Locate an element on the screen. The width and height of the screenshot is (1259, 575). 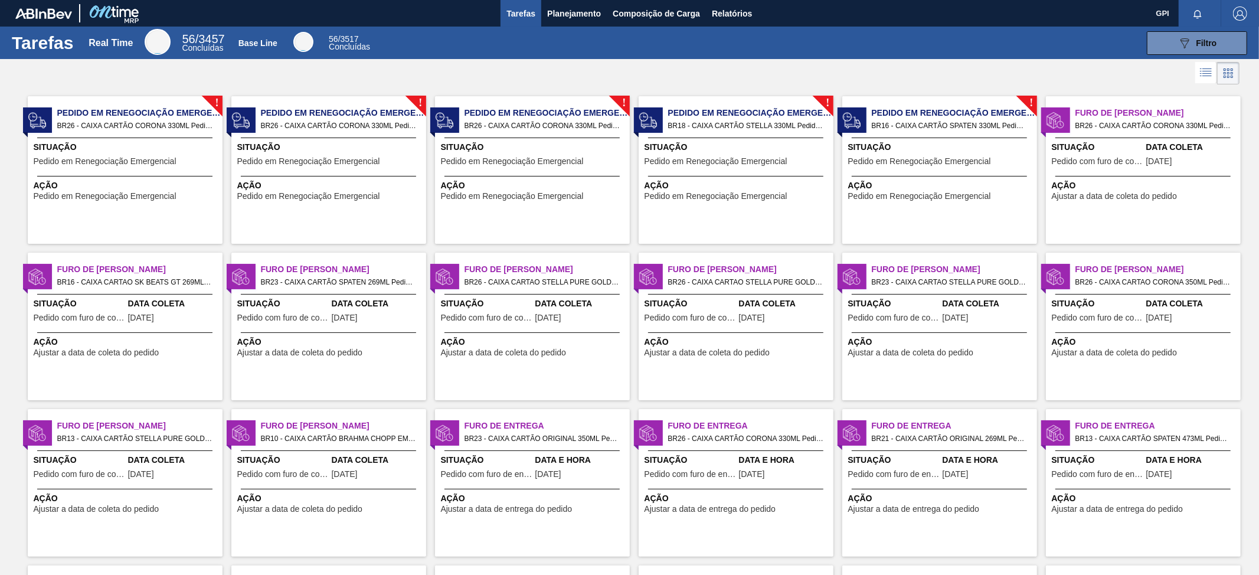
span: BR26 - CAIXA CARTÃO CORONA 330ML Pedido - 1978421 is located at coordinates (746, 439).